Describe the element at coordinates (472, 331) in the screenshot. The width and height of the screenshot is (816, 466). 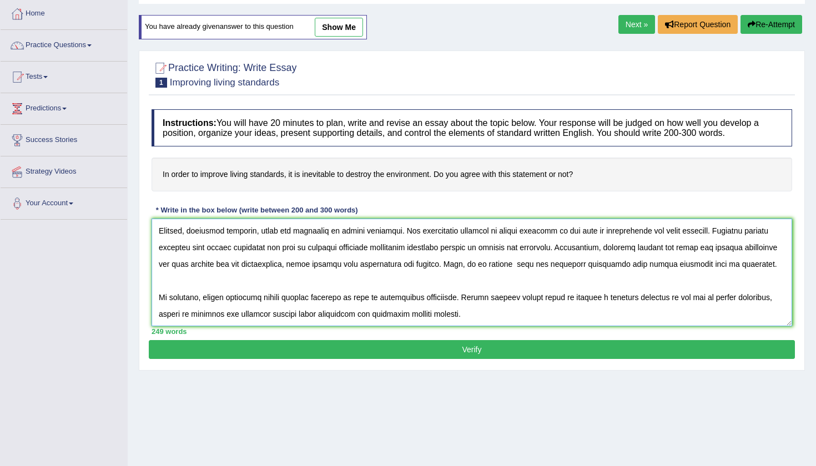
I see `div: 249 words` at that location.